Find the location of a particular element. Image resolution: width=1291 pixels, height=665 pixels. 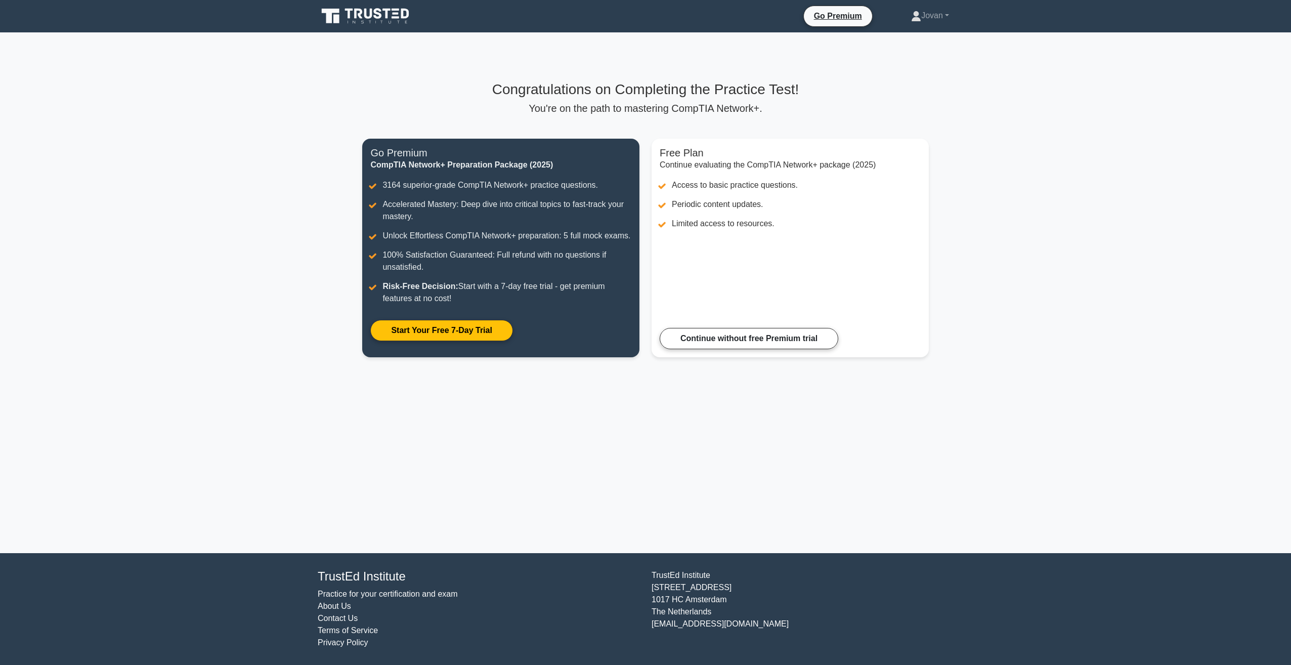

a: Continue without free Premium trial is located at coordinates (749, 338).